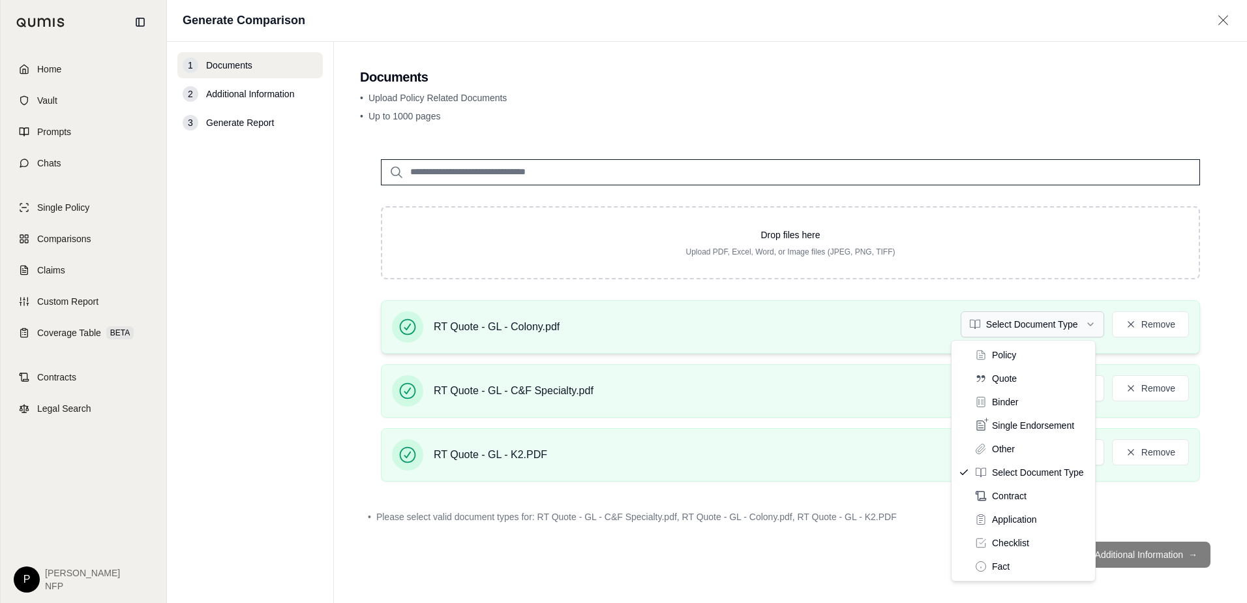 The width and height of the screenshot is (1247, 603). Describe the element at coordinates (1014, 519) in the screenshot. I see `span: Application` at that location.